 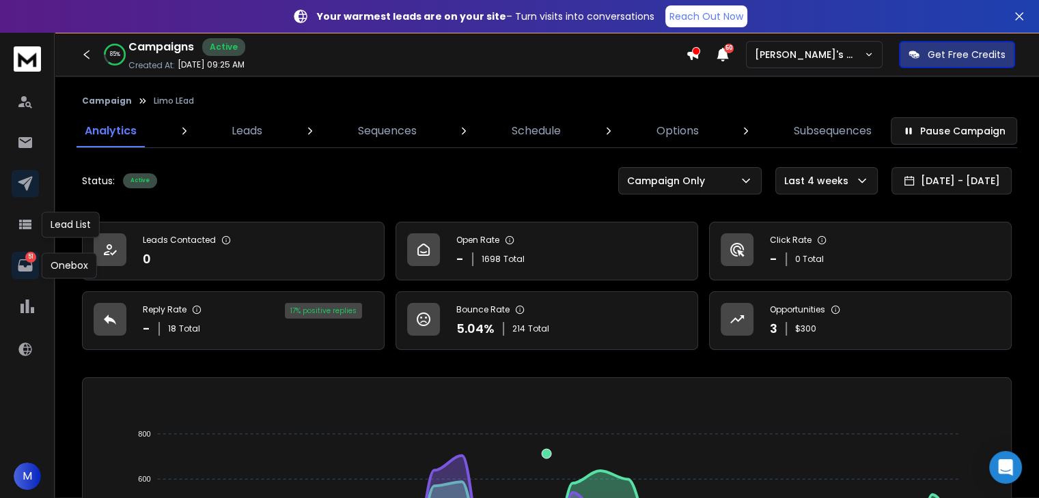 What do you see at coordinates (152, 66) in the screenshot?
I see `p: Created At:` at bounding box center [152, 66].